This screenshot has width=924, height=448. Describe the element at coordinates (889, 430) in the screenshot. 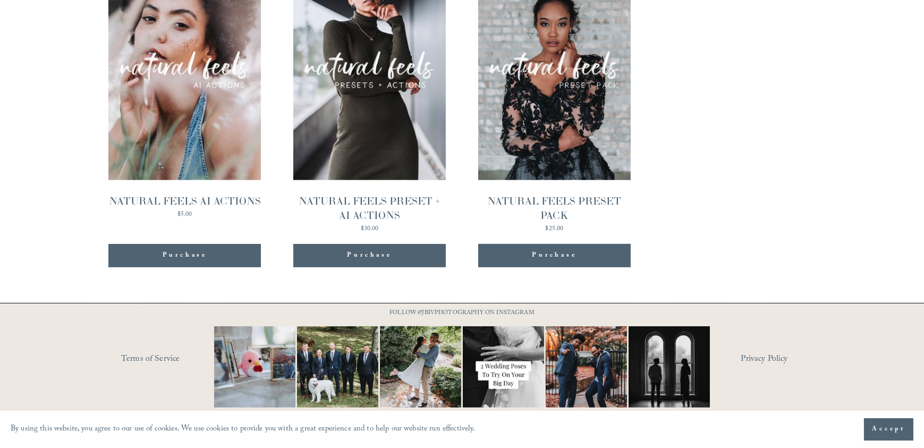

I see `span: Accept` at that location.